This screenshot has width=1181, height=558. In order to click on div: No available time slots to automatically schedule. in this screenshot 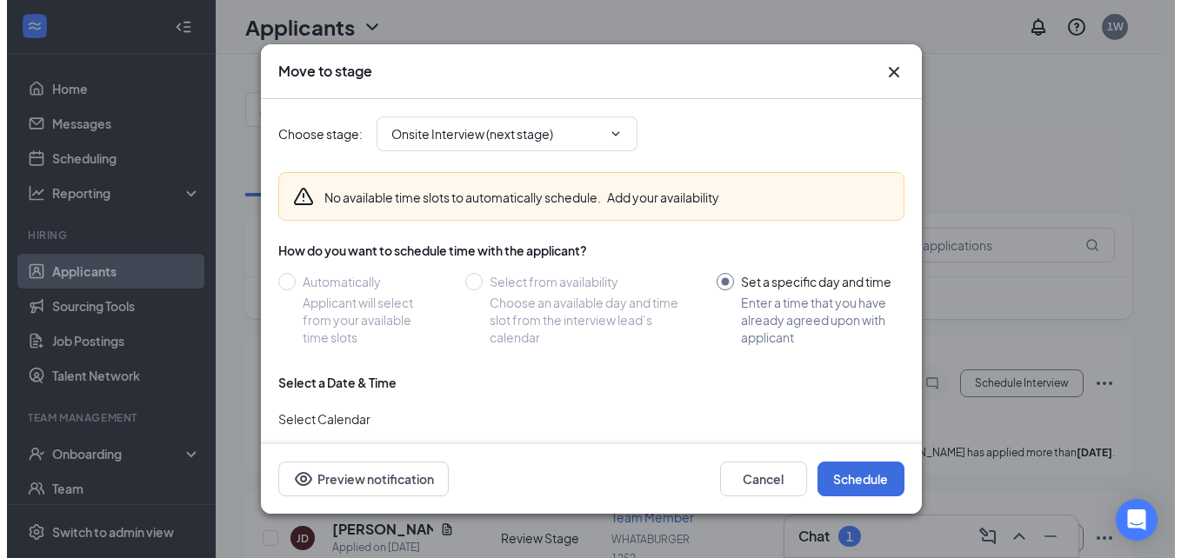, I will do `click(515, 197)`.